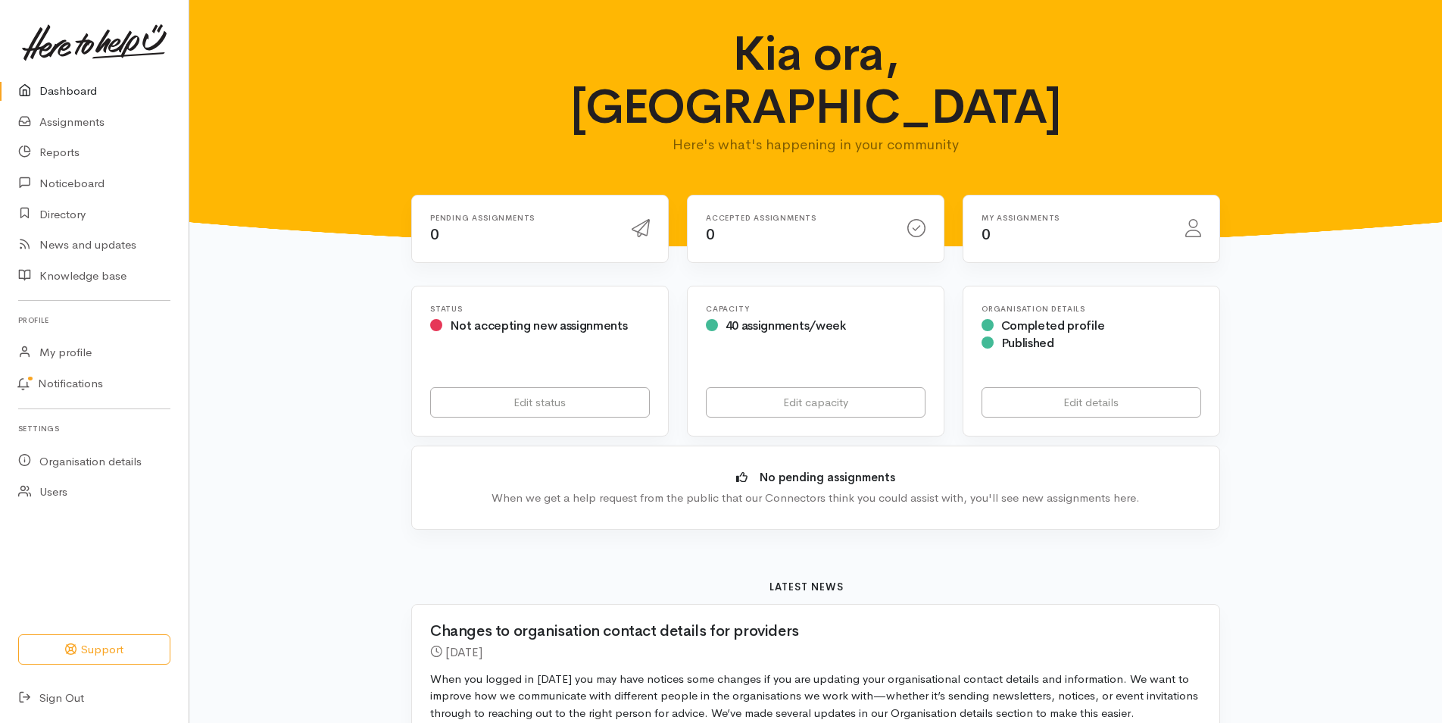  What do you see at coordinates (1092, 308) in the screenshot?
I see `h6: Organisation Details` at bounding box center [1092, 308].